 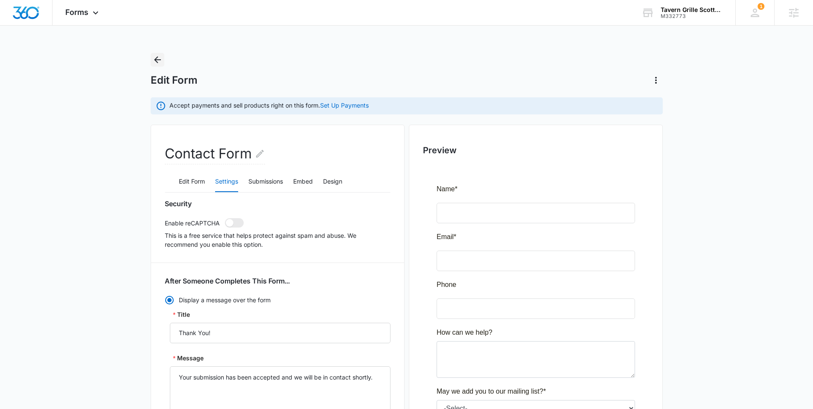 What do you see at coordinates (192, 182) in the screenshot?
I see `button: Edit Form` at bounding box center [192, 182].